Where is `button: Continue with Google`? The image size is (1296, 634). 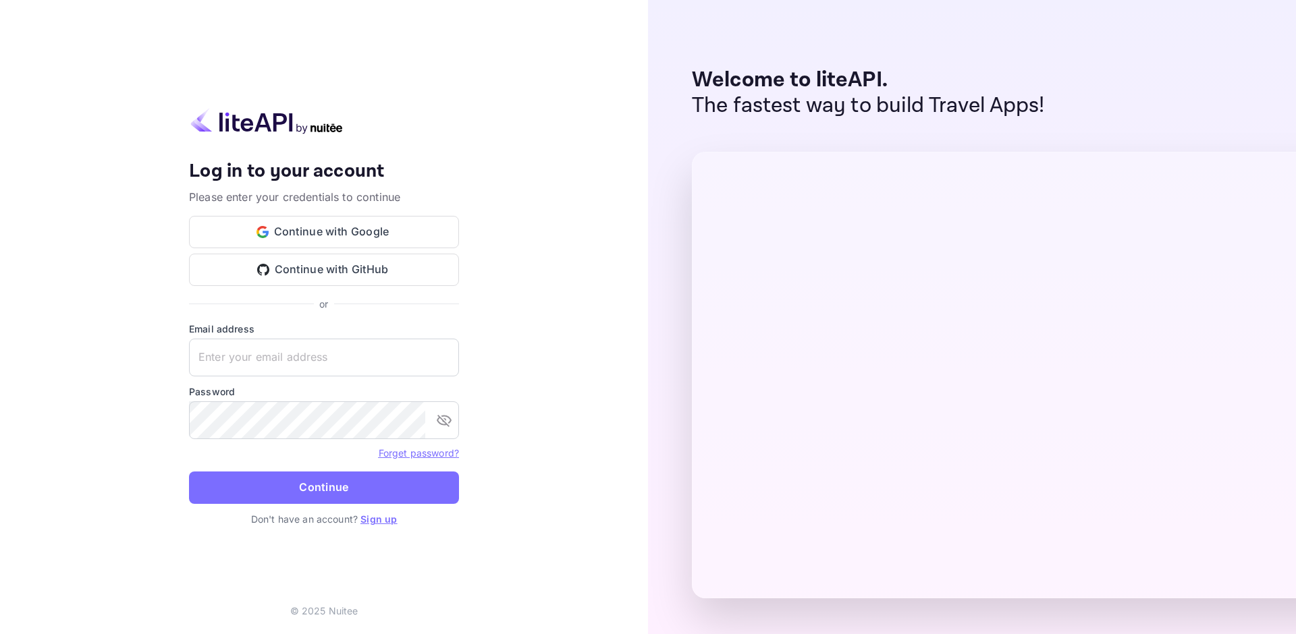 button: Continue with Google is located at coordinates (324, 232).